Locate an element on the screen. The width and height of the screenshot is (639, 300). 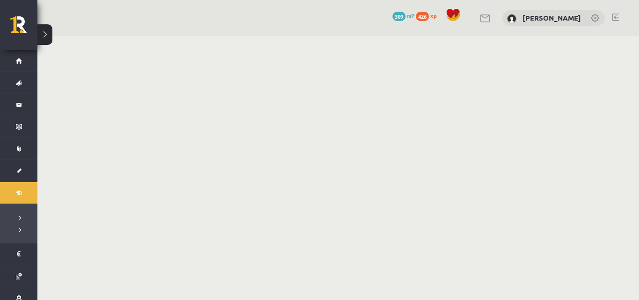
span: xp is located at coordinates (433, 15).